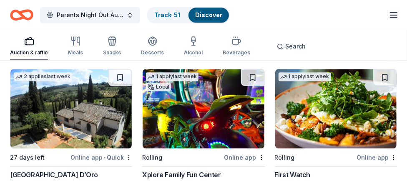 This screenshot has height=181, width=407. What do you see at coordinates (29, 53) in the screenshot?
I see `div: Auction & raffle` at bounding box center [29, 53].